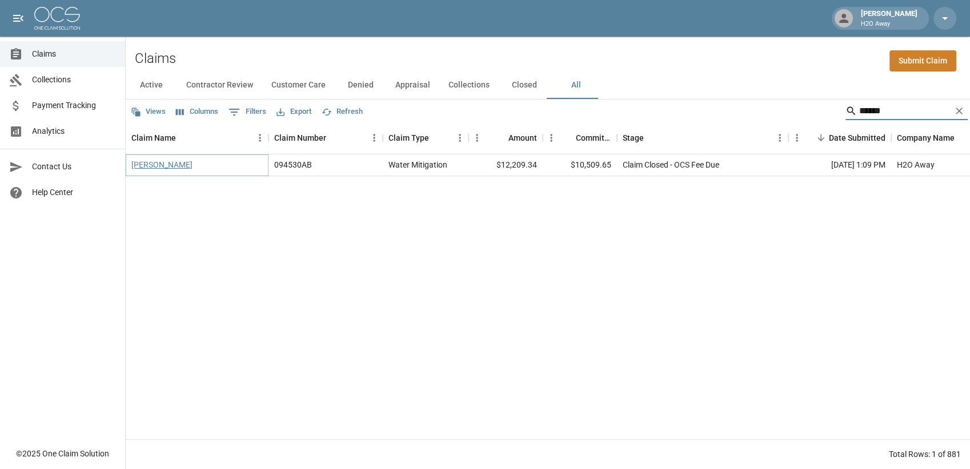 This screenshot has height=469, width=970. I want to click on button: Clear, so click(959, 111).